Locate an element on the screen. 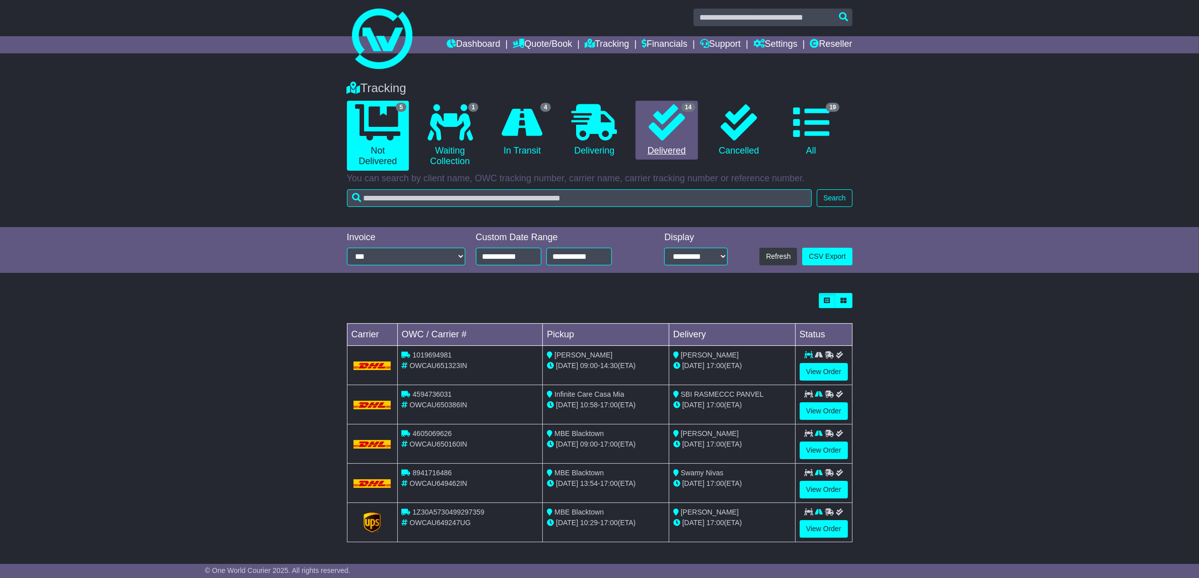  td: Delivery is located at coordinates (732, 335).